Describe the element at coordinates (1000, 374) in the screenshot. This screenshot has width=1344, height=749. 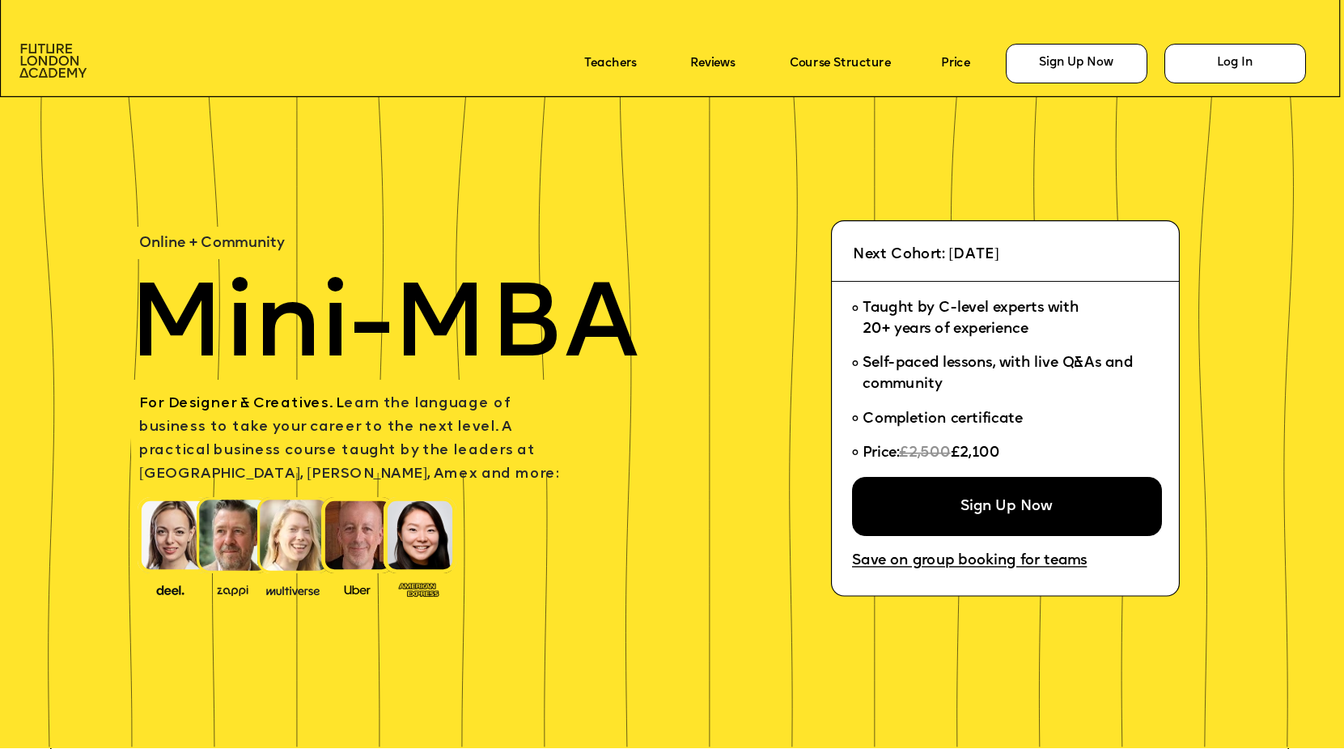
I see `span: Self-paced lessons, with live Q&As and community` at that location.